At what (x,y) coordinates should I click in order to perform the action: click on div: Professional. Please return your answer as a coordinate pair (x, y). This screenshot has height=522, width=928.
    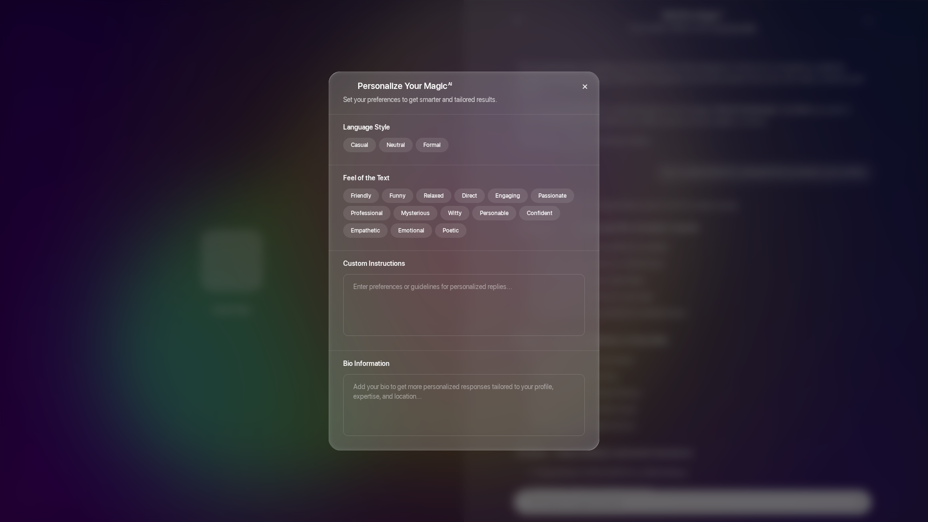
    Looking at the image, I should click on (367, 213).